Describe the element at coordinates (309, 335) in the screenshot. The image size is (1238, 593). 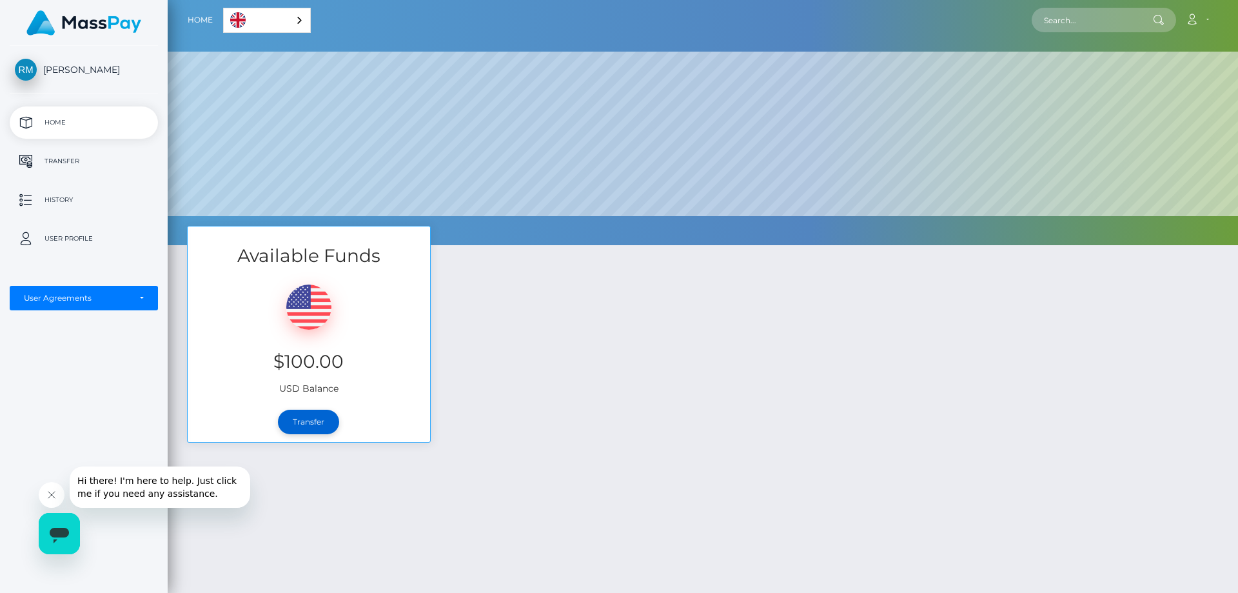
I see `div: USD Balance` at that location.